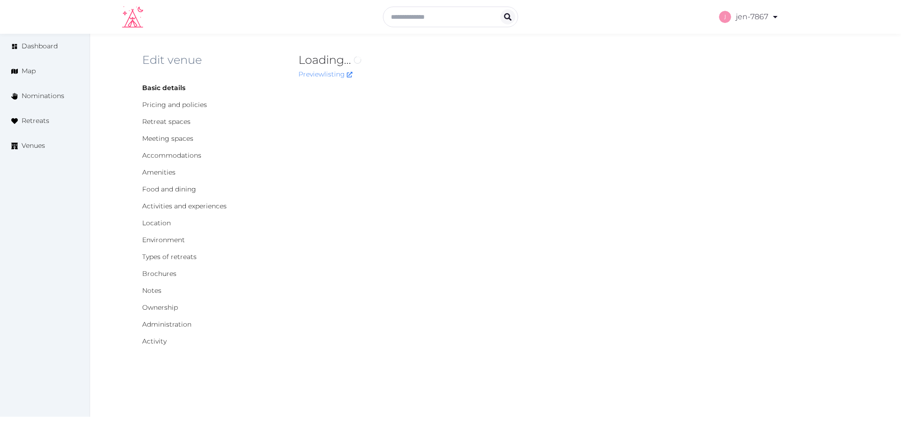 Image resolution: width=901 pixels, height=428 pixels. I want to click on a: Retreat spaces, so click(166, 122).